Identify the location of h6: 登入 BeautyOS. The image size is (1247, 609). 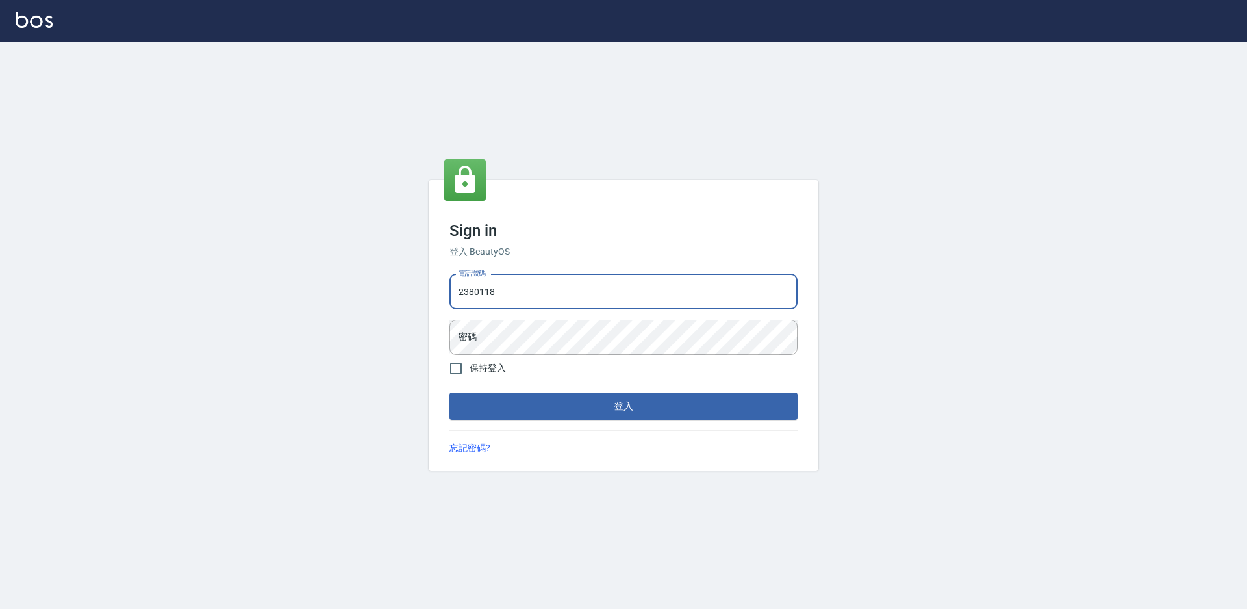
(624, 251).